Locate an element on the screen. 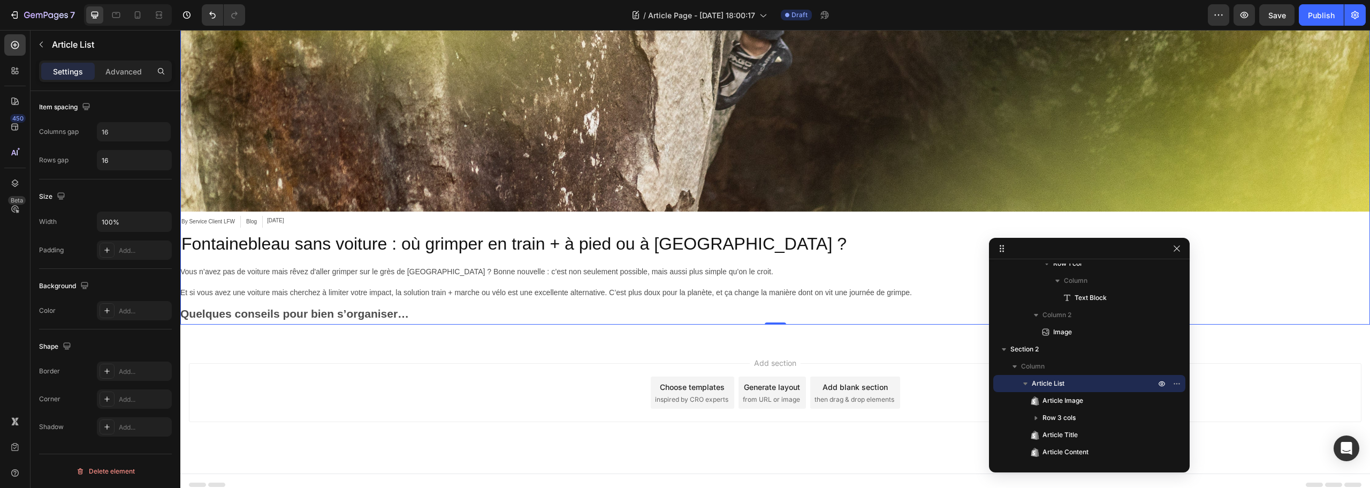 The image size is (1370, 488). button: Save is located at coordinates (1277, 15).